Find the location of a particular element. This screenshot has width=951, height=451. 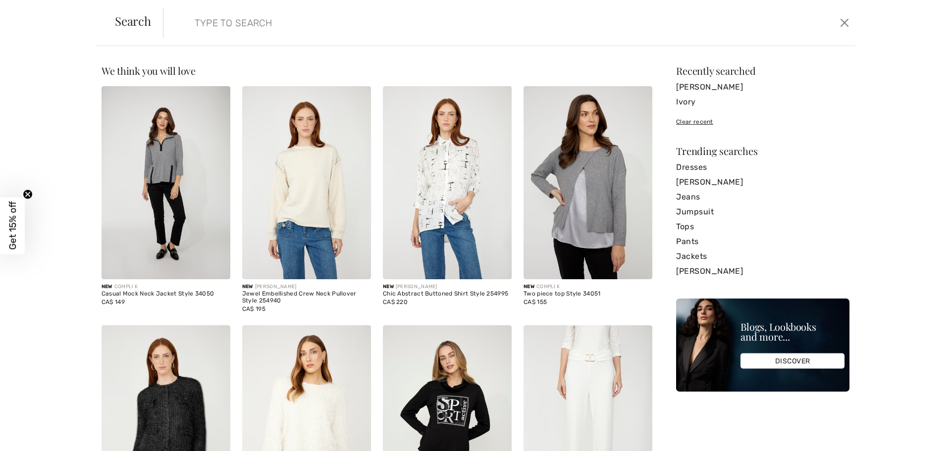

span: CA$ 195 is located at coordinates (254, 309).